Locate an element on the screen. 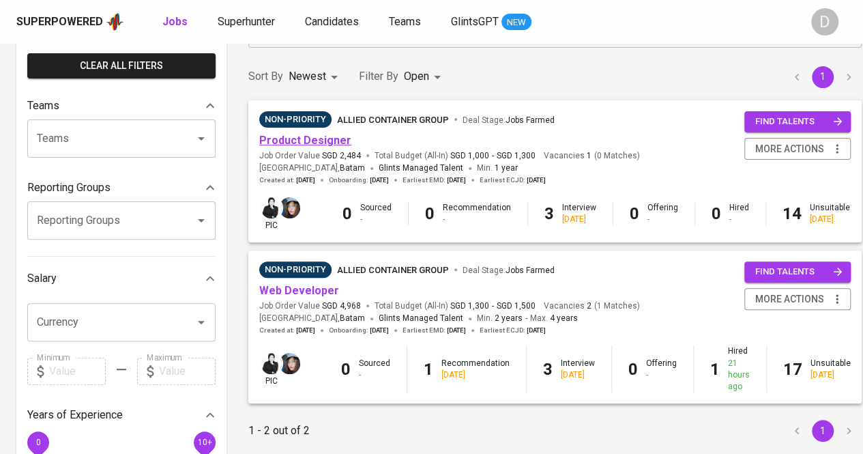  input: Value is located at coordinates (187, 371).